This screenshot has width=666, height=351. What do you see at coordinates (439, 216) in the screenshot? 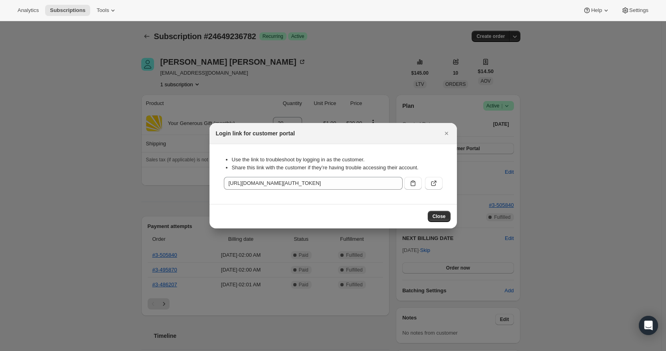
I see `span: Close` at bounding box center [439, 216].